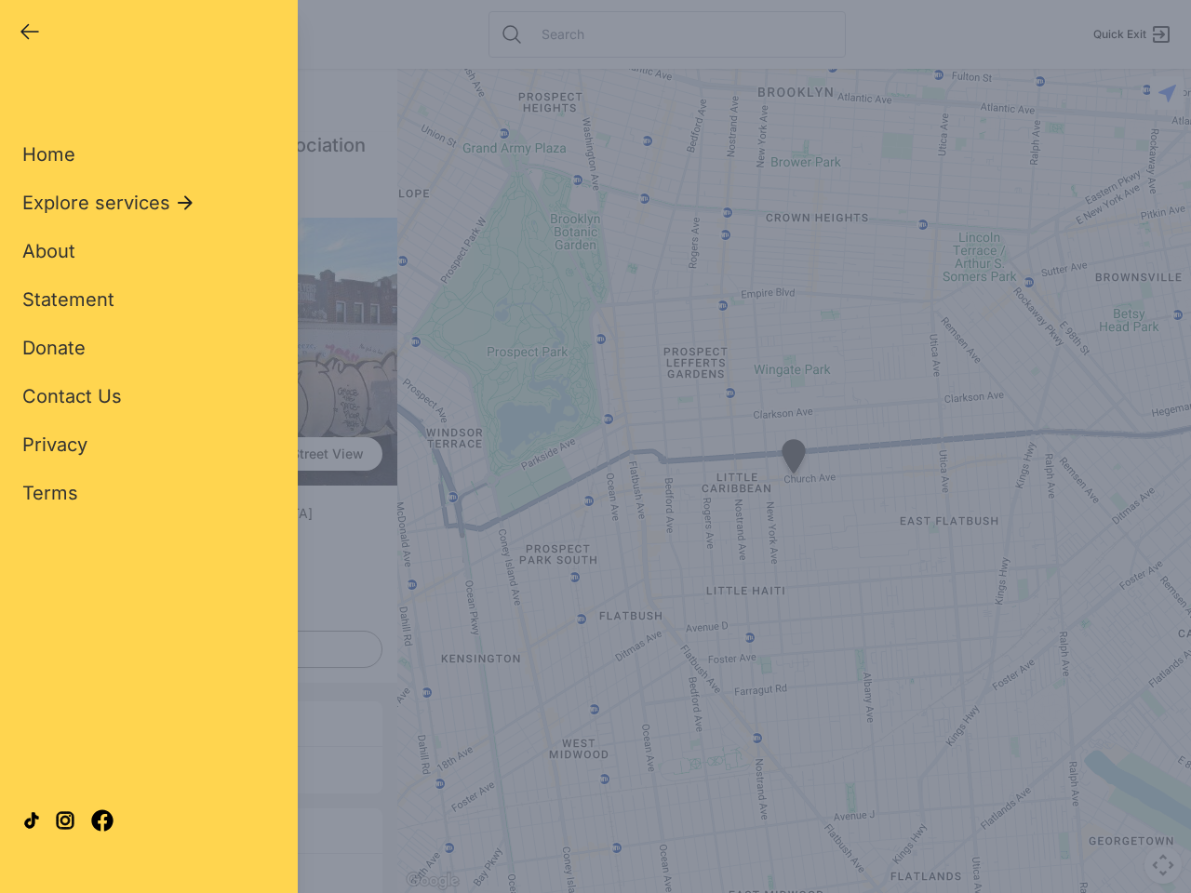 Image resolution: width=1191 pixels, height=893 pixels. I want to click on a: Home, so click(48, 154).